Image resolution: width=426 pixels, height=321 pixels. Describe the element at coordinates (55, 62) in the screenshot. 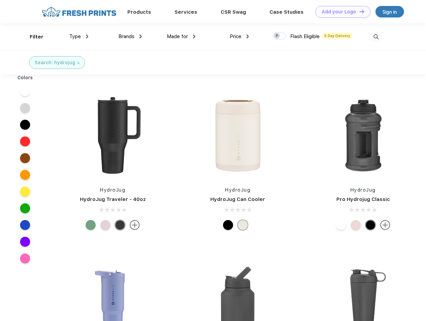

I see `div: Search: hydrojug` at that location.